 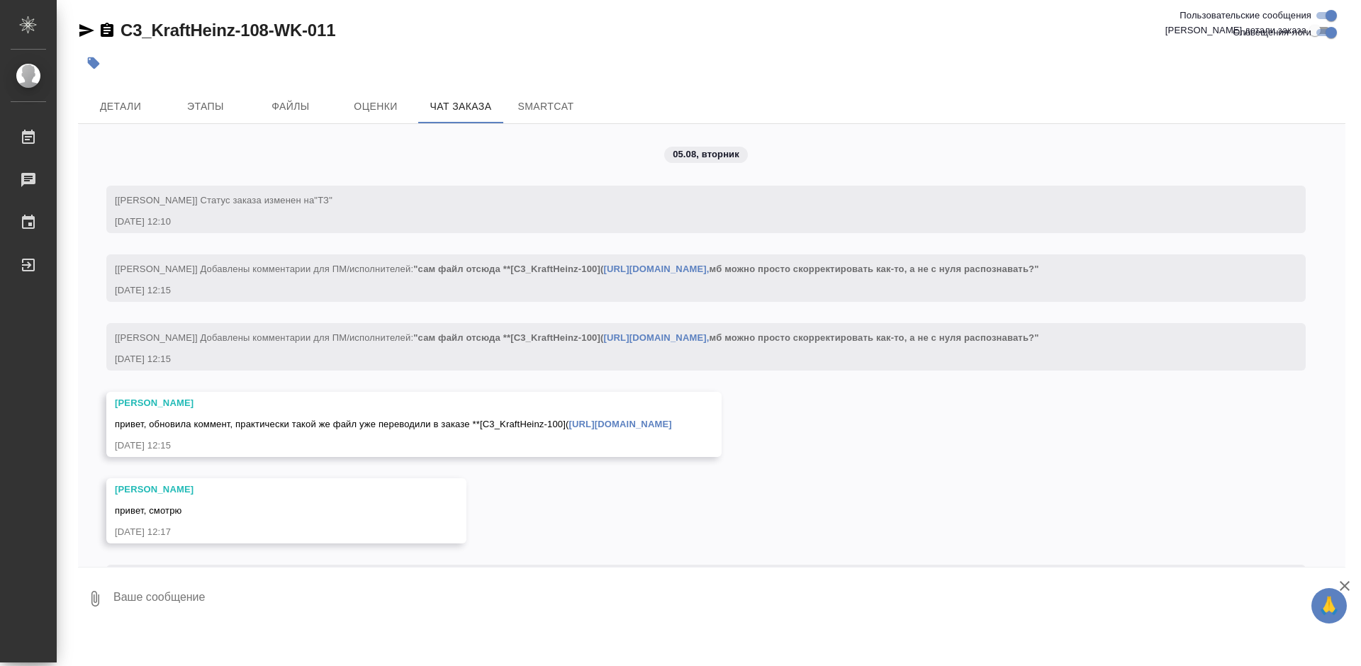 I want to click on button: Скопировать ссылку, so click(x=107, y=30).